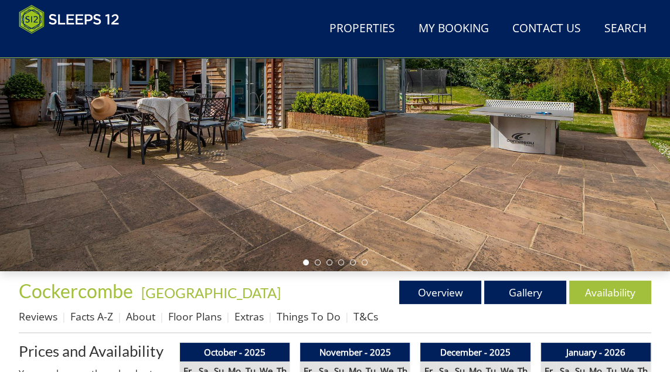  I want to click on a: Properties, so click(362, 29).